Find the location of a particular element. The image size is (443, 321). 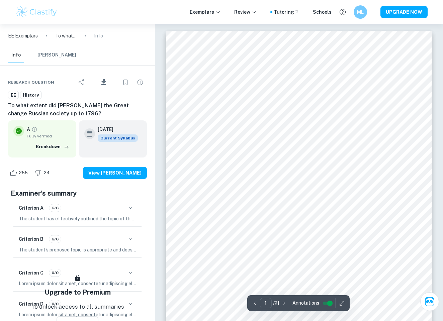

p: The student's proposed topic is appropriate and does not breach the ten-year rule, so the criteri... is located at coordinates (77, 250).